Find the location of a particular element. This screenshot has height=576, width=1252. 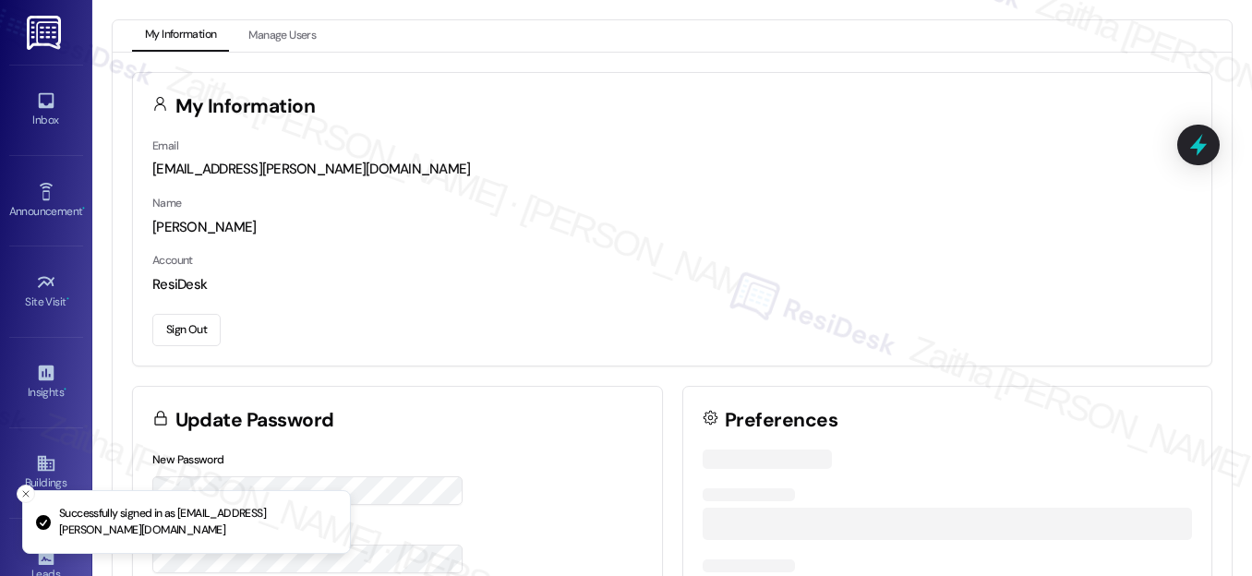

label: Account is located at coordinates (173, 260).